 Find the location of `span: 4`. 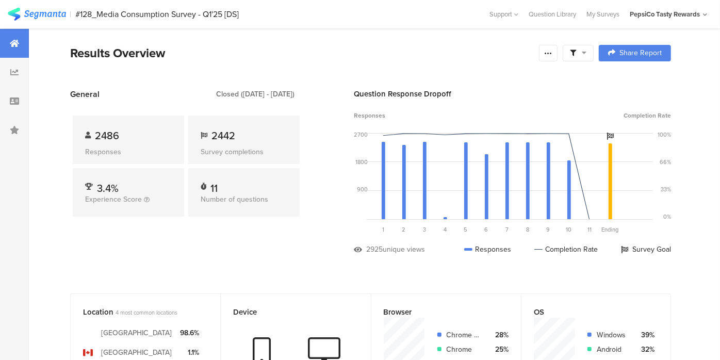

span: 4 is located at coordinates (445, 229).